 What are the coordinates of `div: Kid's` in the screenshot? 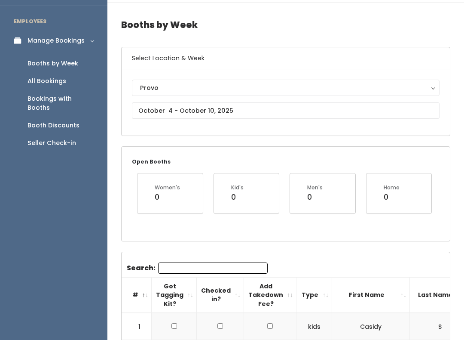 It's located at (237, 188).